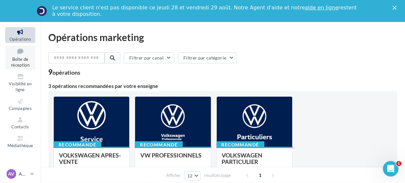 The height and width of the screenshot is (183, 405). What do you see at coordinates (20, 104) in the screenshot?
I see `a: Campagnes` at bounding box center [20, 104].